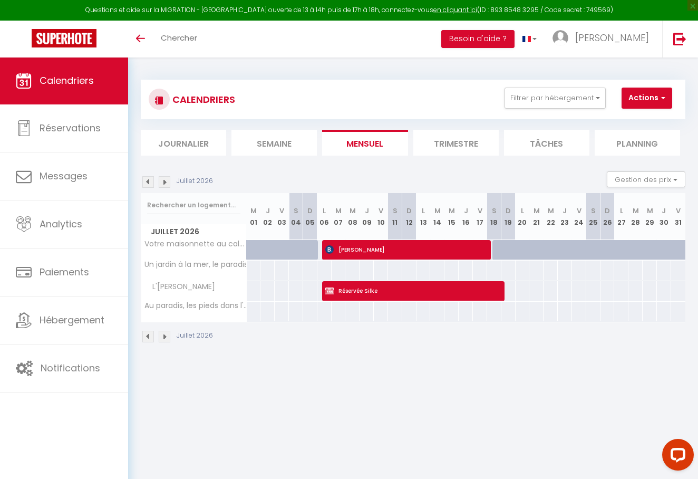 This screenshot has height=479, width=698. Describe the element at coordinates (324, 216) in the screenshot. I see `th: 06` at that location.